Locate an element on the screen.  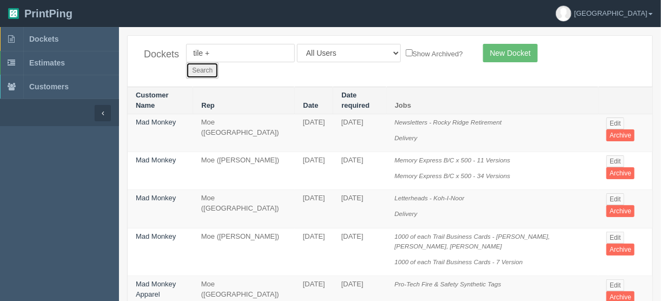
i: Letterheads - Koh-I-Noor is located at coordinates (429, 198).